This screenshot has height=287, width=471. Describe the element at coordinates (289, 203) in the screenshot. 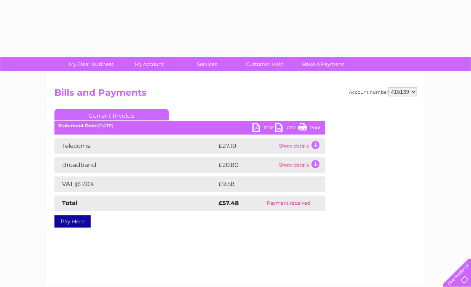

I see `td: Payment received` at that location.